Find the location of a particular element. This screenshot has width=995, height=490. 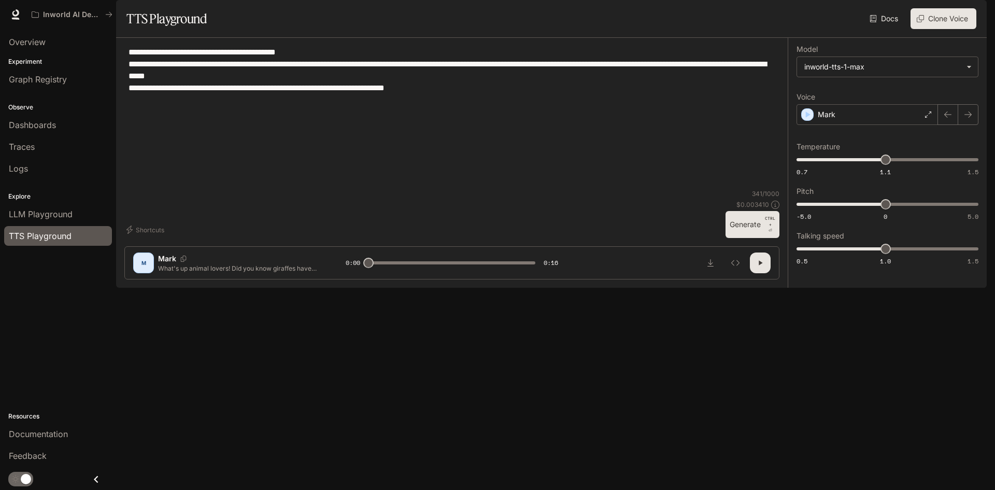

h1: TTS Playground is located at coordinates (166, 19).